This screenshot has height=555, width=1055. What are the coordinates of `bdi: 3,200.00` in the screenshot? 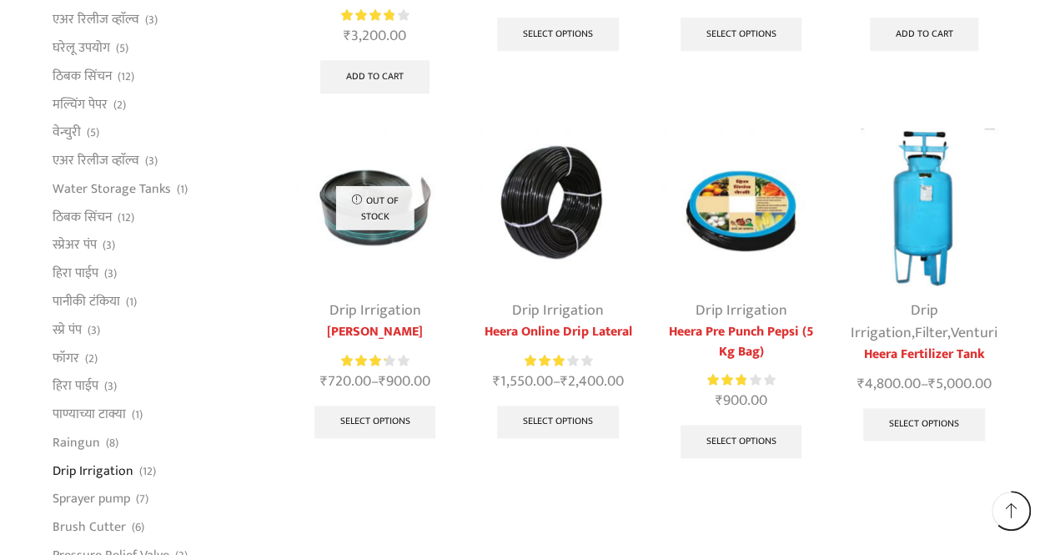 It's located at (375, 36).